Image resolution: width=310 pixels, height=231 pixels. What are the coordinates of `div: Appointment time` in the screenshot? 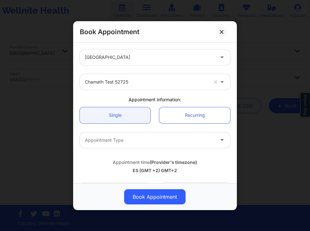 It's located at (155, 162).